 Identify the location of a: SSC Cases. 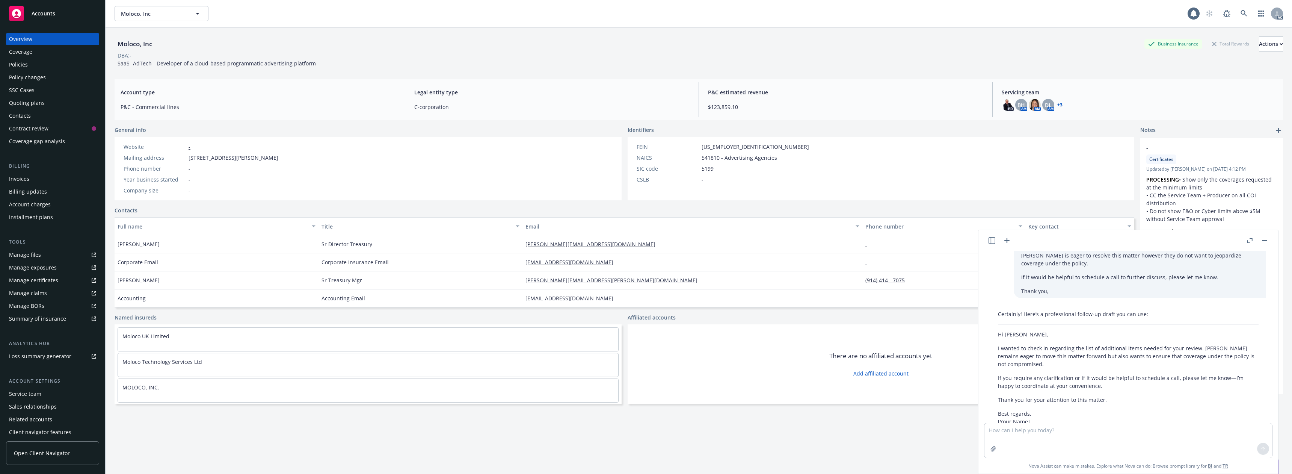
(53, 90).